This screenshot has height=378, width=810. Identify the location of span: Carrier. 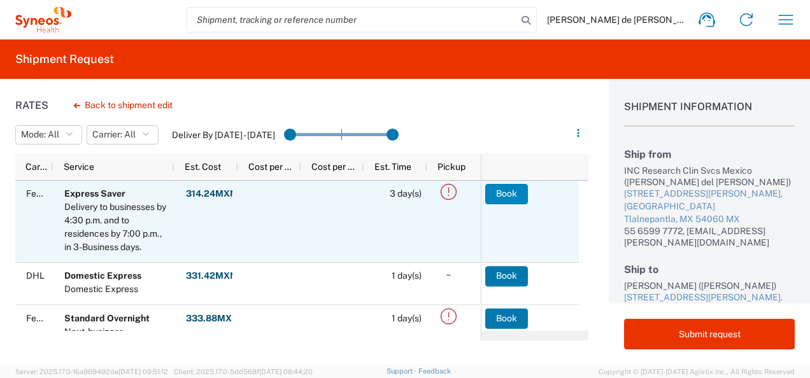
(37, 167).